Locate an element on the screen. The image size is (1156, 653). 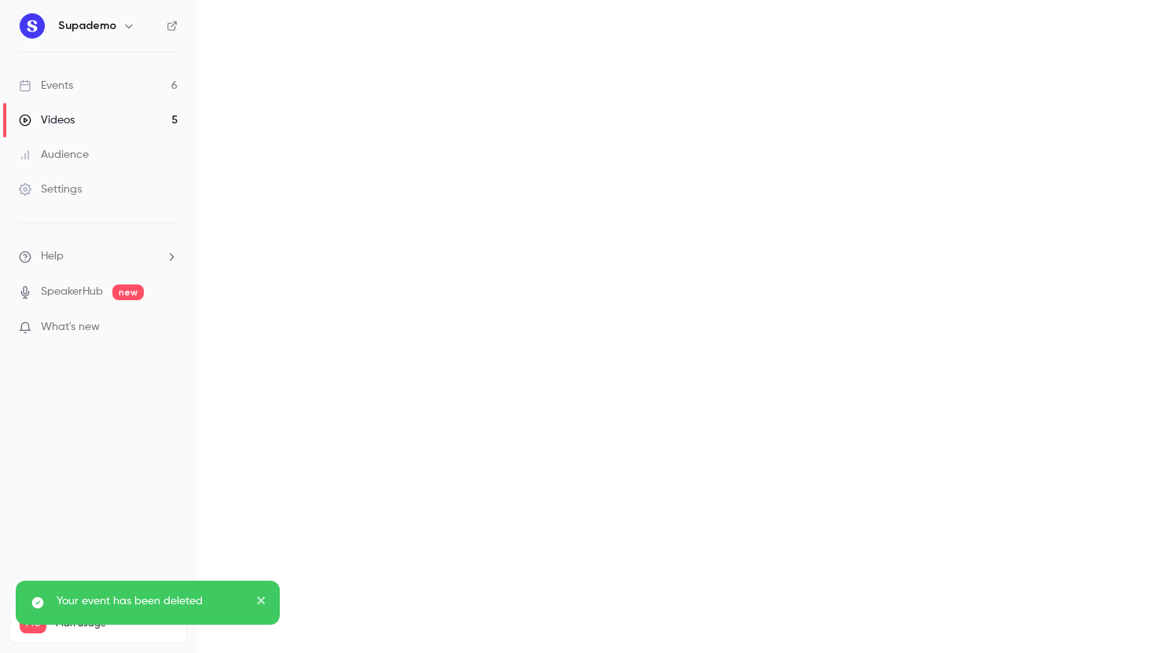
div: Audience is located at coordinates (53, 155).